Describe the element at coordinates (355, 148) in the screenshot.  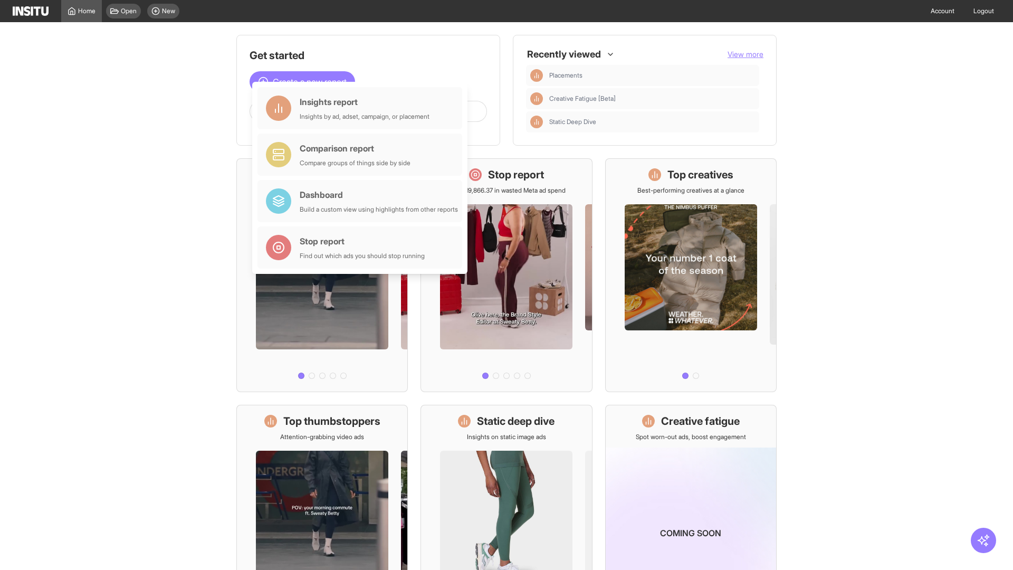
I see `div: Comparison report` at that location.